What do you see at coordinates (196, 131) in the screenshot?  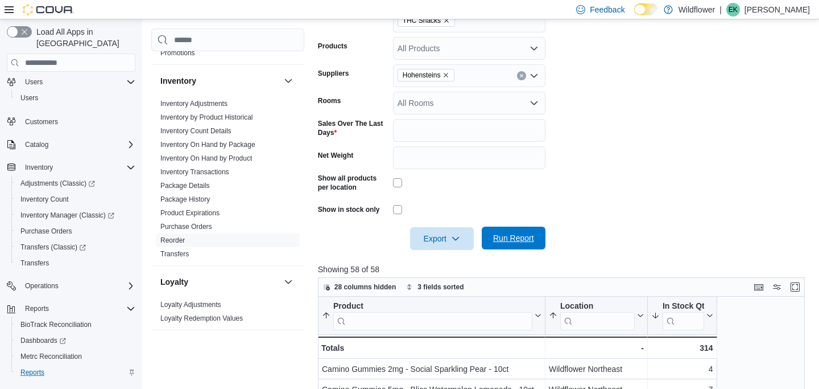 I see `a: Inventory Count Details` at bounding box center [196, 131].